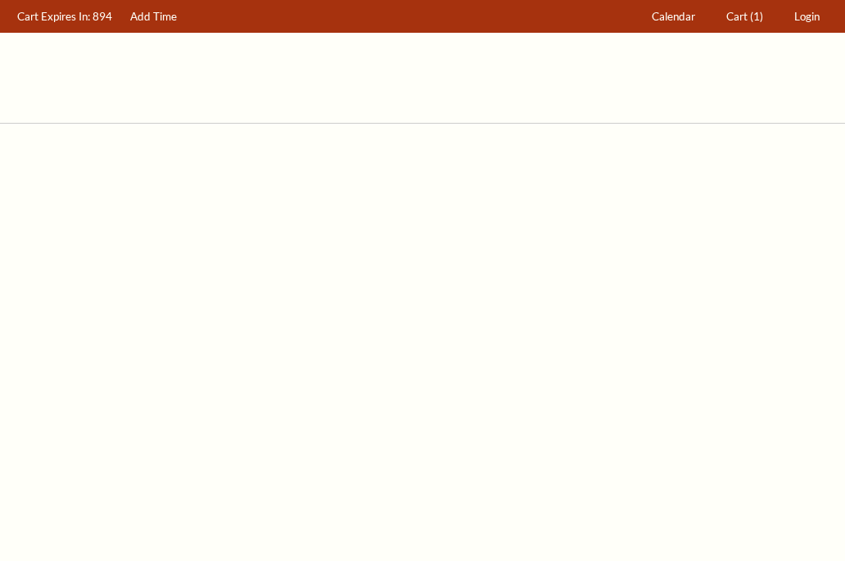 This screenshot has width=845, height=561. Describe the element at coordinates (745, 16) in the screenshot. I see `a: Cart (1)` at that location.